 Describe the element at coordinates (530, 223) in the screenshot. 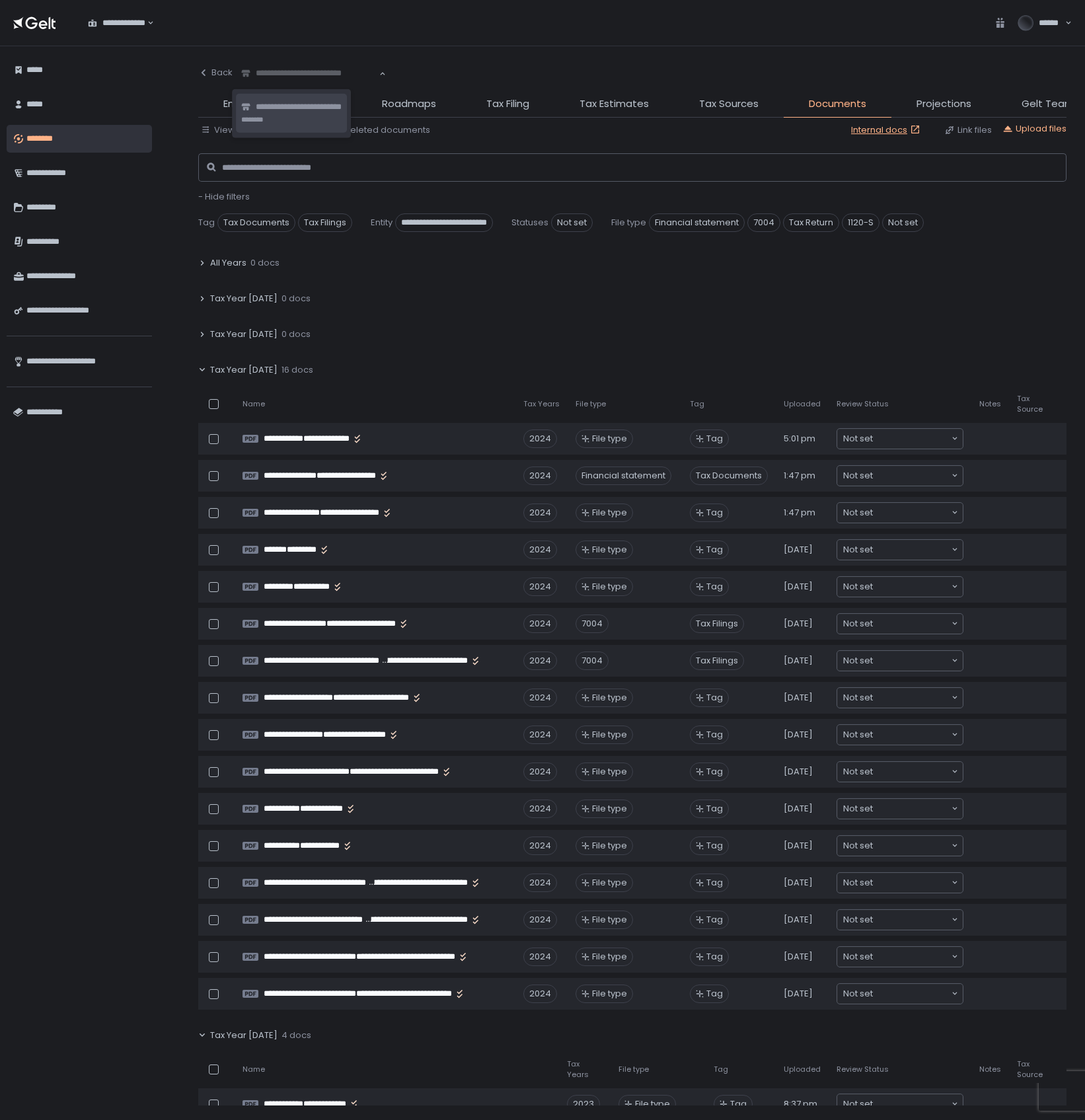

I see `span: Statuses` at that location.